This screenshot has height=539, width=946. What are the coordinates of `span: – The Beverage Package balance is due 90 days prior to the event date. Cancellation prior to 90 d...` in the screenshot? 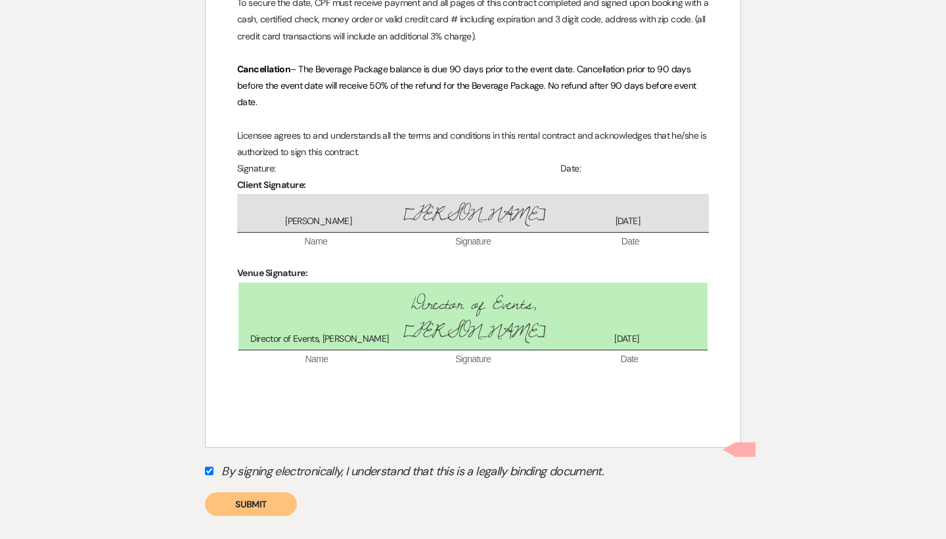 It's located at (468, 85).